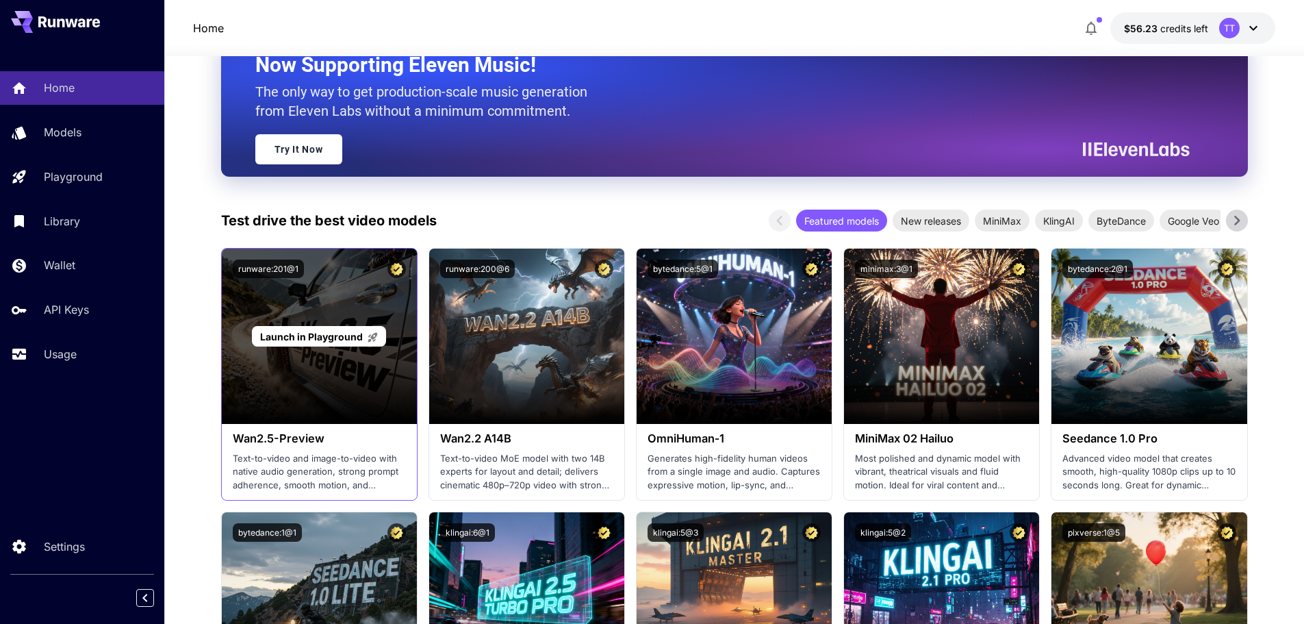  Describe the element at coordinates (155, 598) in the screenshot. I see `div: Collapse sidebar` at that location.